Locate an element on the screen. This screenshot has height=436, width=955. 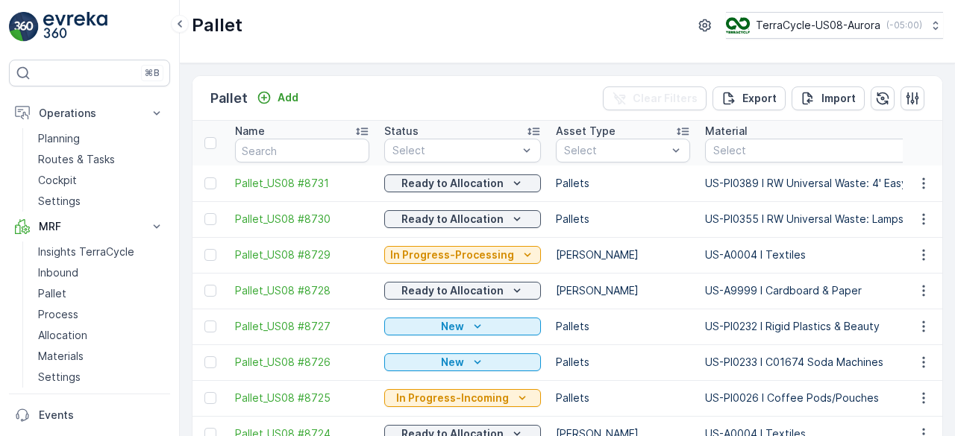
button: Clear Filters is located at coordinates (654, 98).